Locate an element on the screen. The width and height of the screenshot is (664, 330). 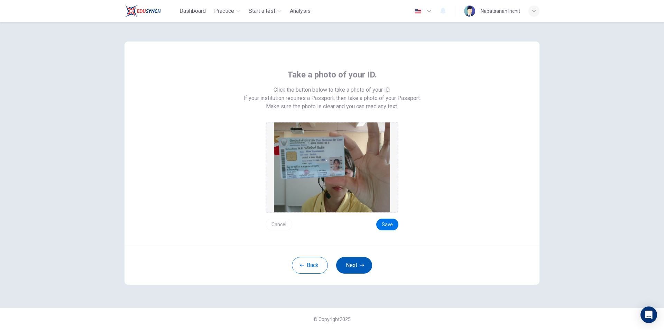
img: en is located at coordinates (418, 11).